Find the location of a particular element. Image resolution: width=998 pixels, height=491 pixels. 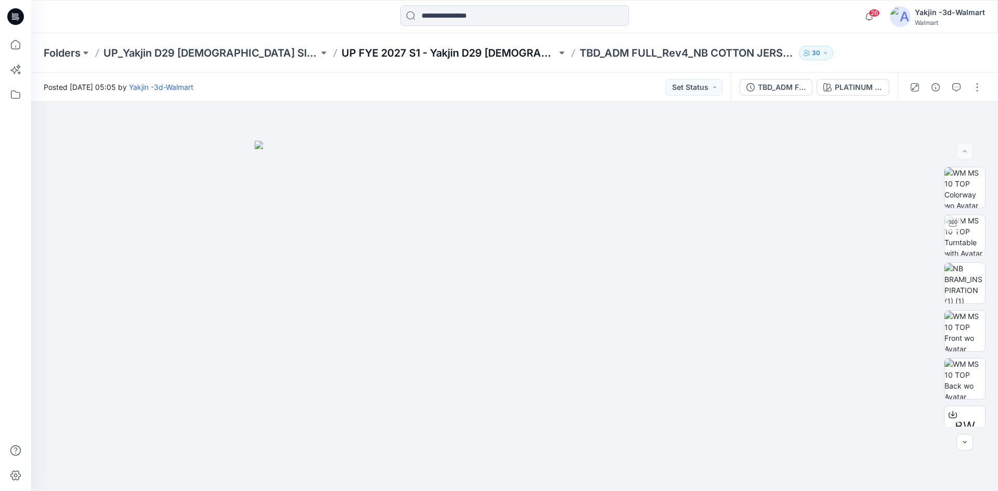

span: 26 is located at coordinates (874, 13).